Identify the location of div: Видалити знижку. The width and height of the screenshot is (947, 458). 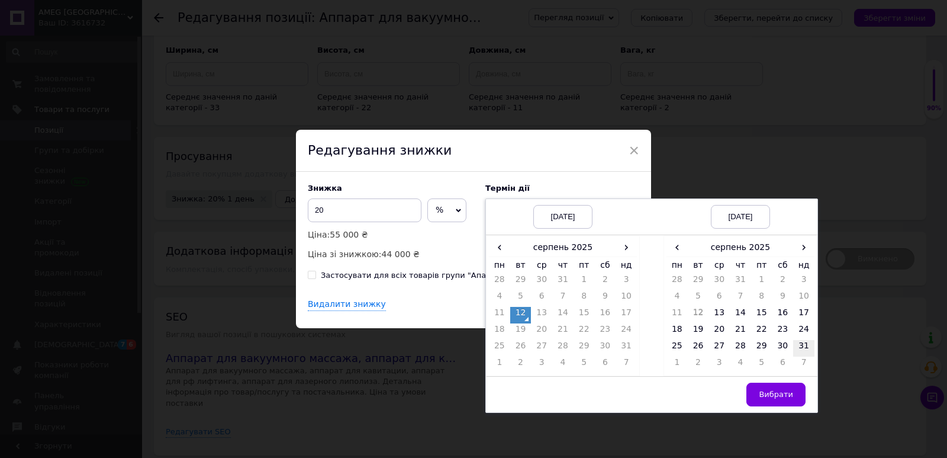
(347, 304).